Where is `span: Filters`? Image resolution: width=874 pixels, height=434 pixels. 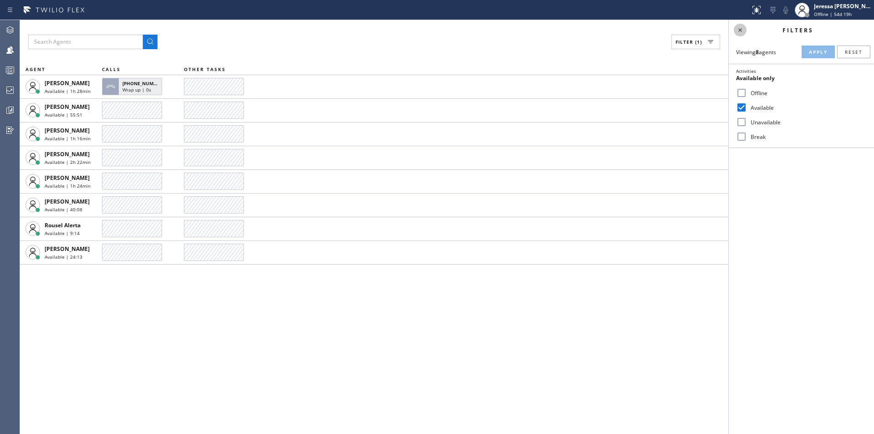 span: Filters is located at coordinates (798, 30).